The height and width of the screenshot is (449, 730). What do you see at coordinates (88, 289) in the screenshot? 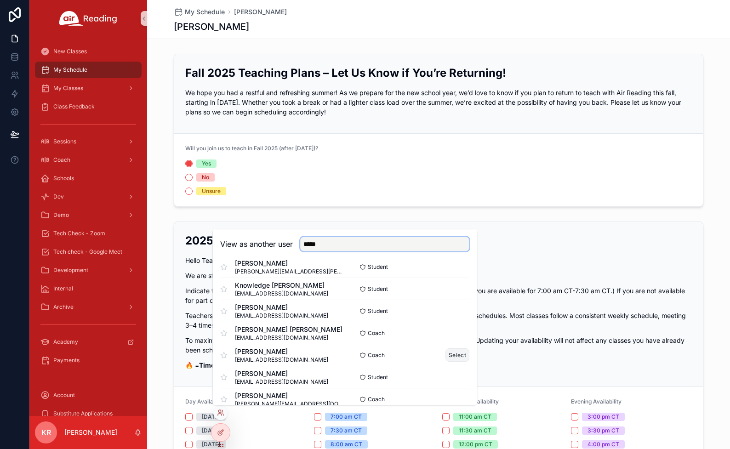
I see `a: Internal` at bounding box center [88, 289].